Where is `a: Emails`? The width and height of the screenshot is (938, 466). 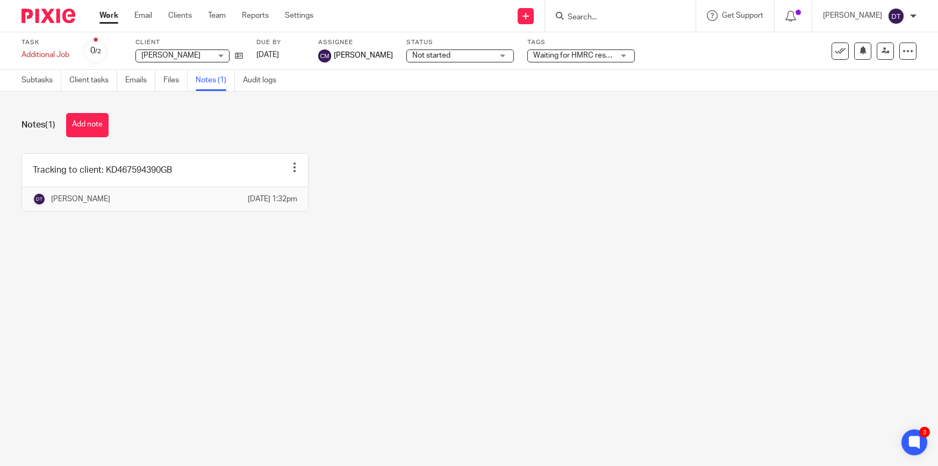 a: Emails is located at coordinates (140, 80).